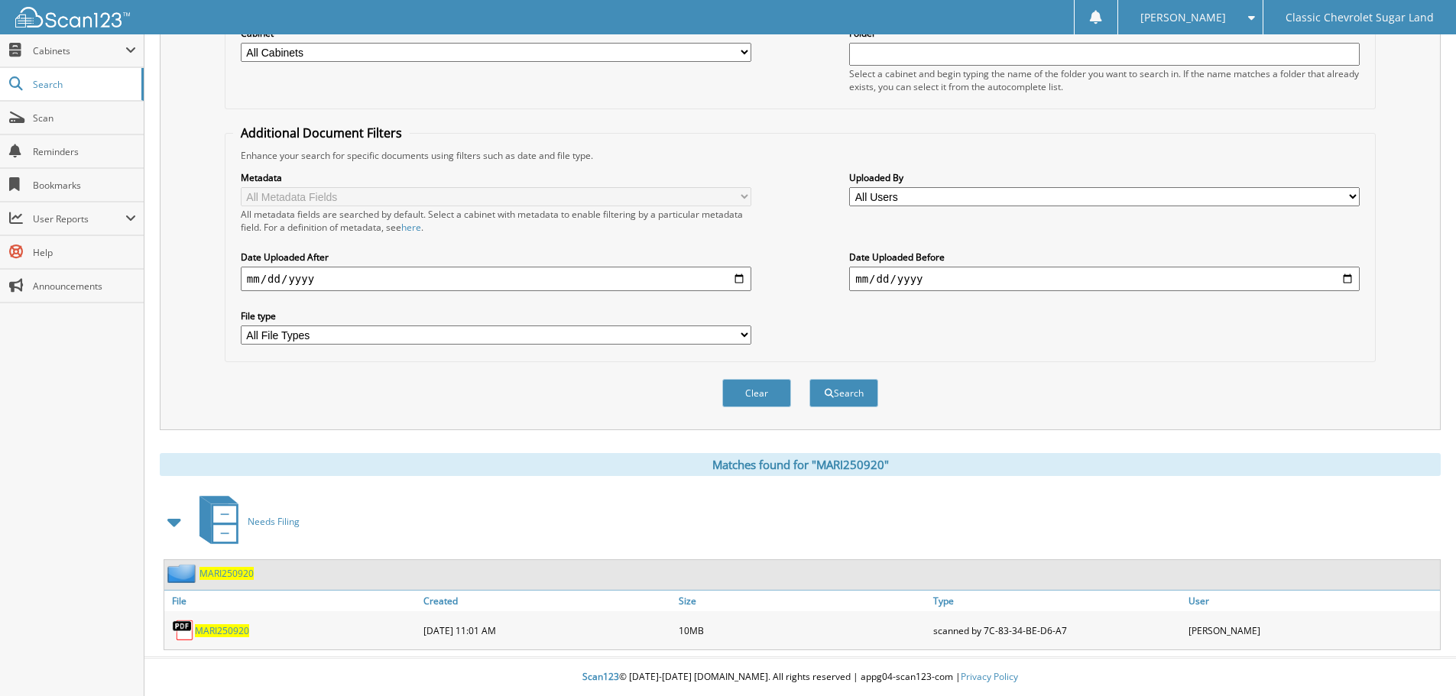 The height and width of the screenshot is (696, 1456). What do you see at coordinates (84, 185) in the screenshot?
I see `span: Bookmarks` at bounding box center [84, 185].